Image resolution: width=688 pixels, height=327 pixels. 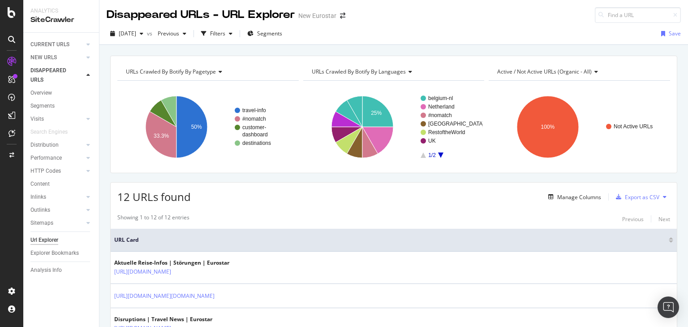 What do you see at coordinates (548, 127) in the screenshot?
I see `text: 100%` at bounding box center [548, 127].